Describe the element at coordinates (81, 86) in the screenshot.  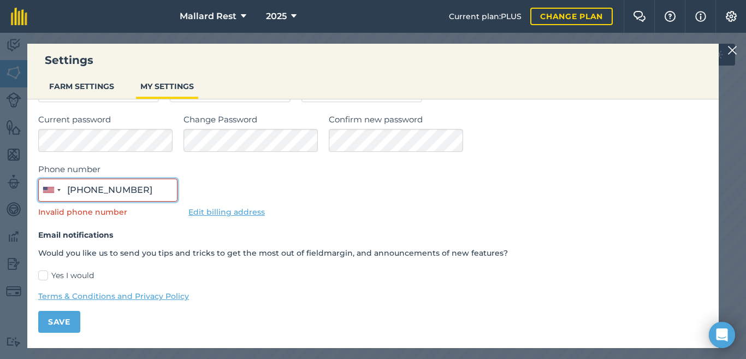
I see `button: FARM SETTINGS` at that location.